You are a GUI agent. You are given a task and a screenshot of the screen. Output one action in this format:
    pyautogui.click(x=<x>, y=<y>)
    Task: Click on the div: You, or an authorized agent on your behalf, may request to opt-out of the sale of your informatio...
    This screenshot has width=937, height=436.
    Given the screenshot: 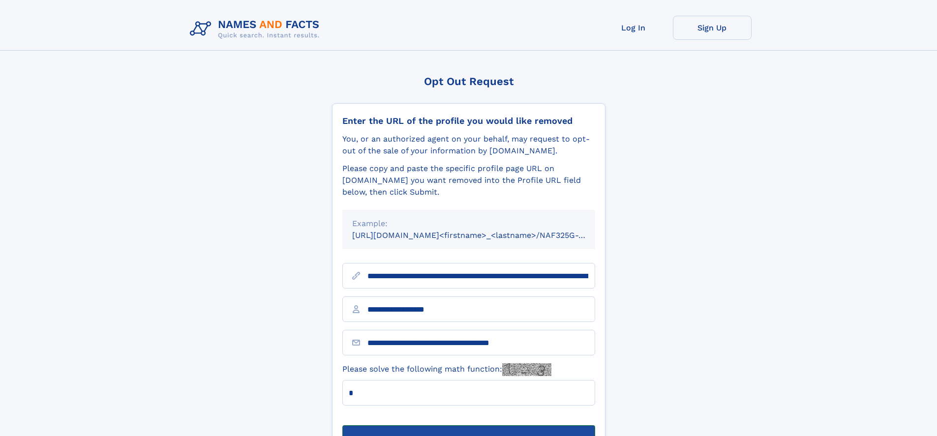 What is the action you would take?
    pyautogui.click(x=469, y=145)
    